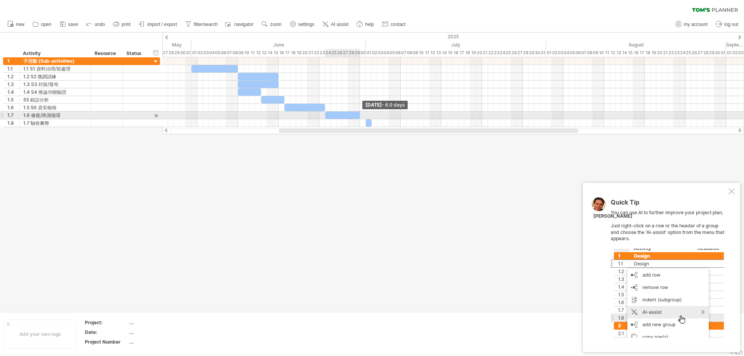  What do you see at coordinates (276, 24) in the screenshot?
I see `span: zoom` at bounding box center [276, 24].